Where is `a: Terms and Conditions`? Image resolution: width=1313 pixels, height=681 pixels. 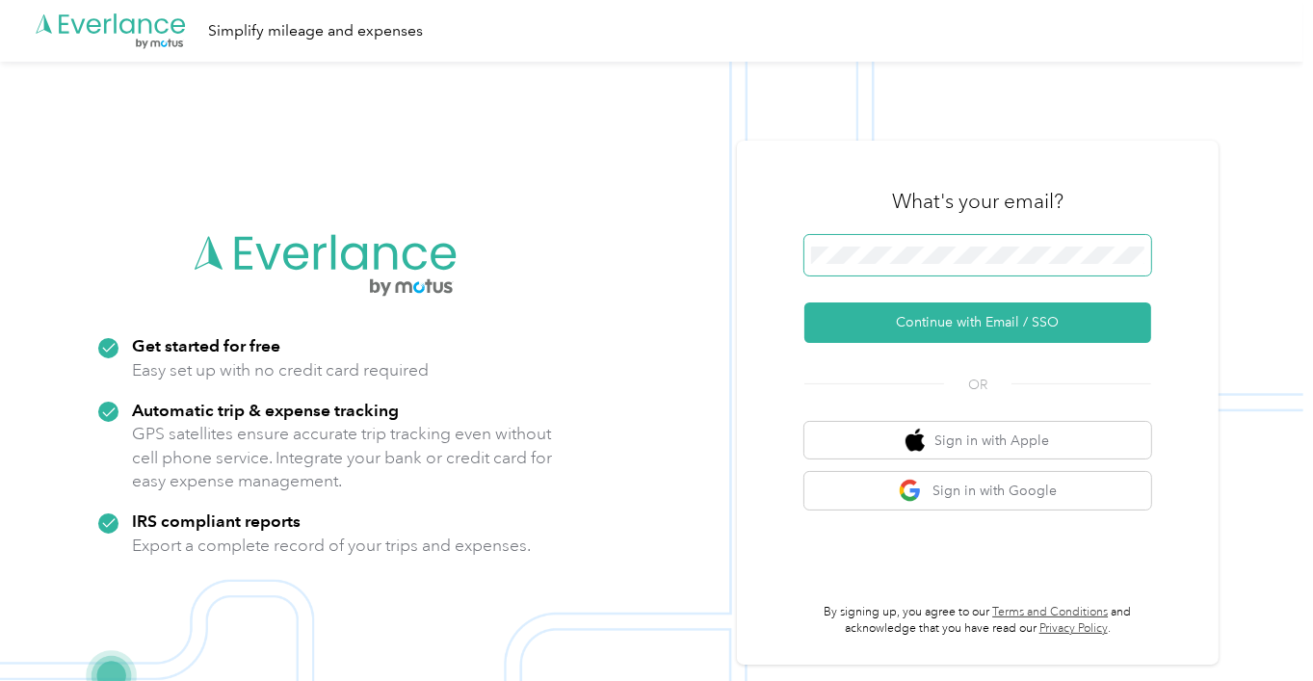
a: Terms and Conditions is located at coordinates (1050, 612).